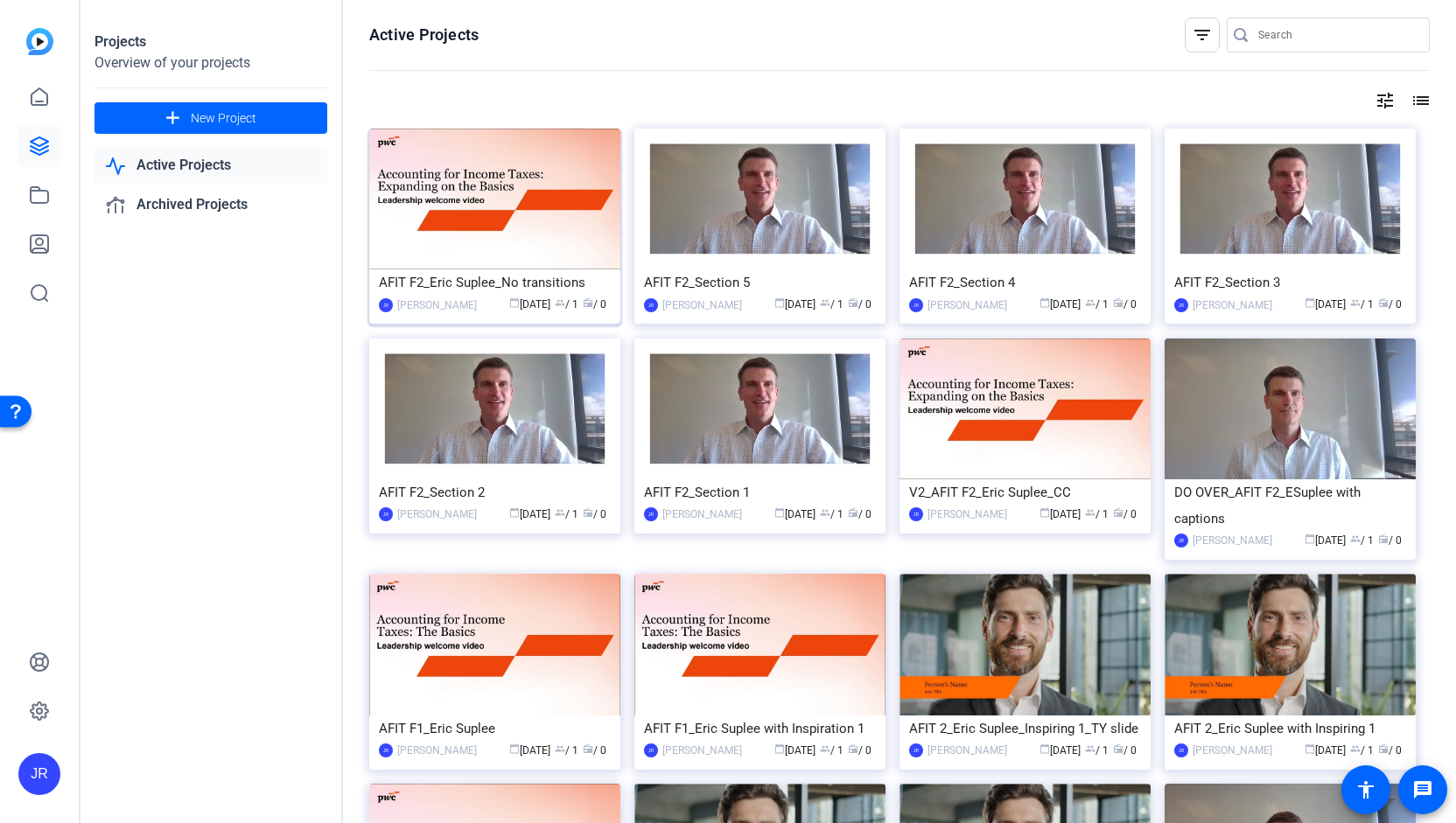  I want to click on div: AFIT F1_Eric Suplee with Inspiration 1, so click(760, 729).